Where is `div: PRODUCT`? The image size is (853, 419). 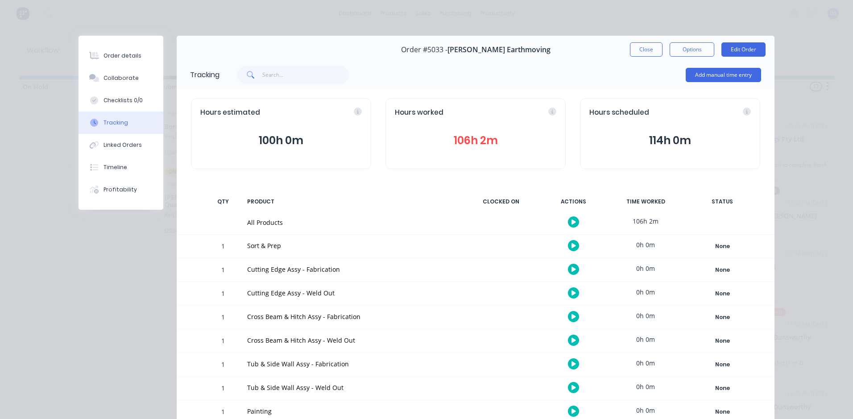
div: PRODUCT is located at coordinates (352, 202).